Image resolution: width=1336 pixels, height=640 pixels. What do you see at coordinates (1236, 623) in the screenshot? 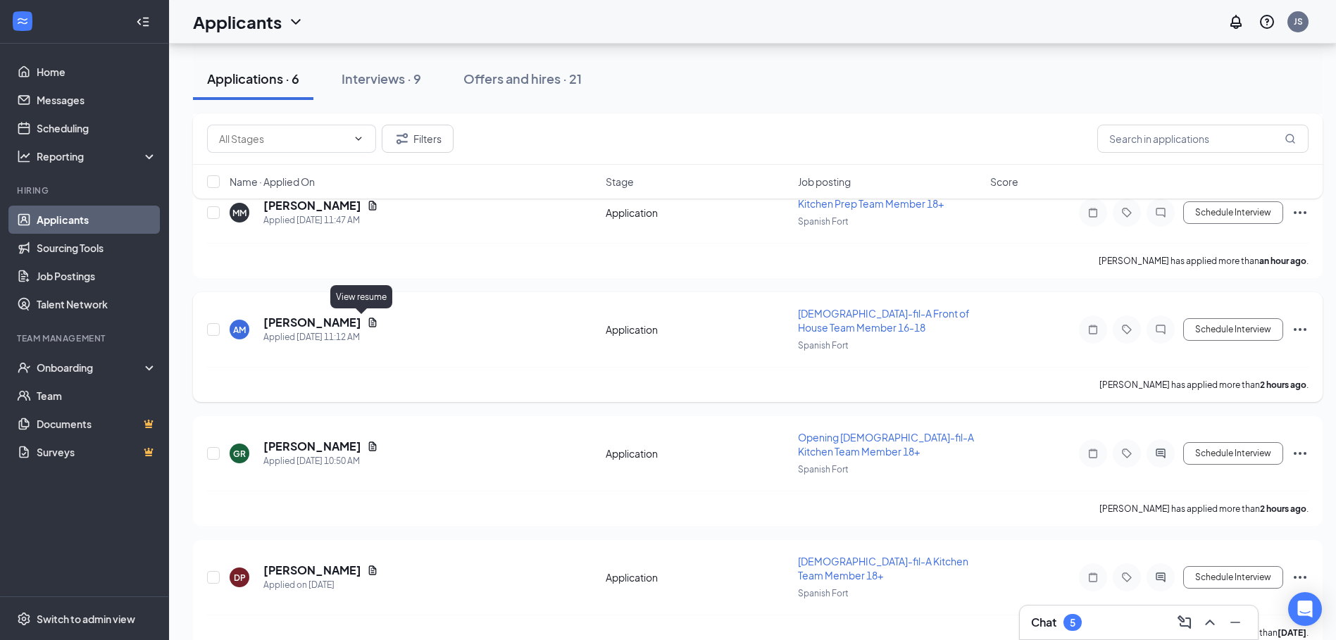
I see `svg: Minimize` at bounding box center [1236, 623].